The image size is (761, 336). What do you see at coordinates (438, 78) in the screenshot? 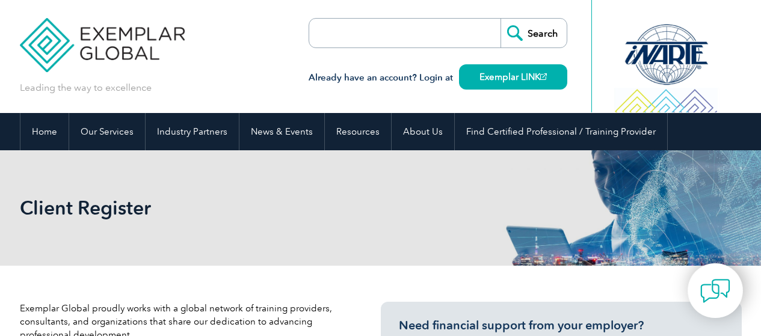
I see `h3: Already have an account? Login at` at bounding box center [438, 78].